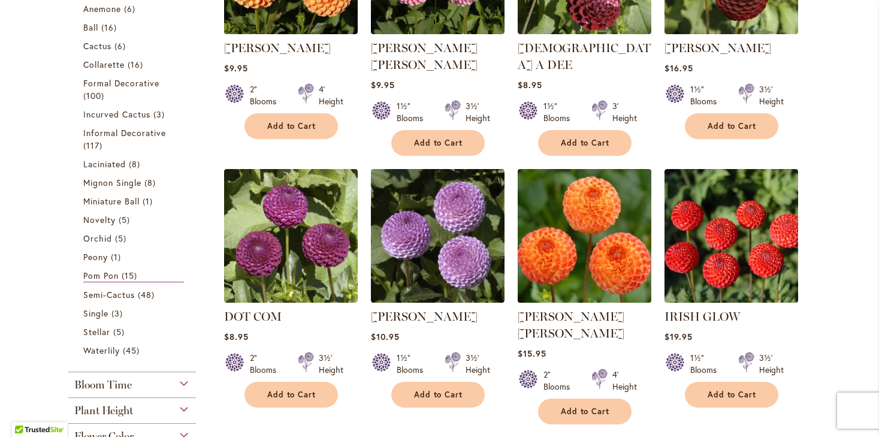 Image resolution: width=879 pixels, height=437 pixels. Describe the element at coordinates (134, 276) in the screenshot. I see `a: Pom Pon 15` at that location.